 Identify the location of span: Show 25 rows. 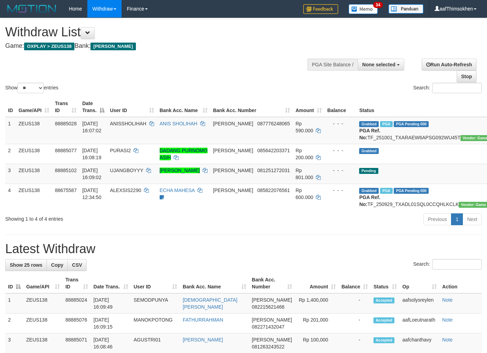
(26, 265).